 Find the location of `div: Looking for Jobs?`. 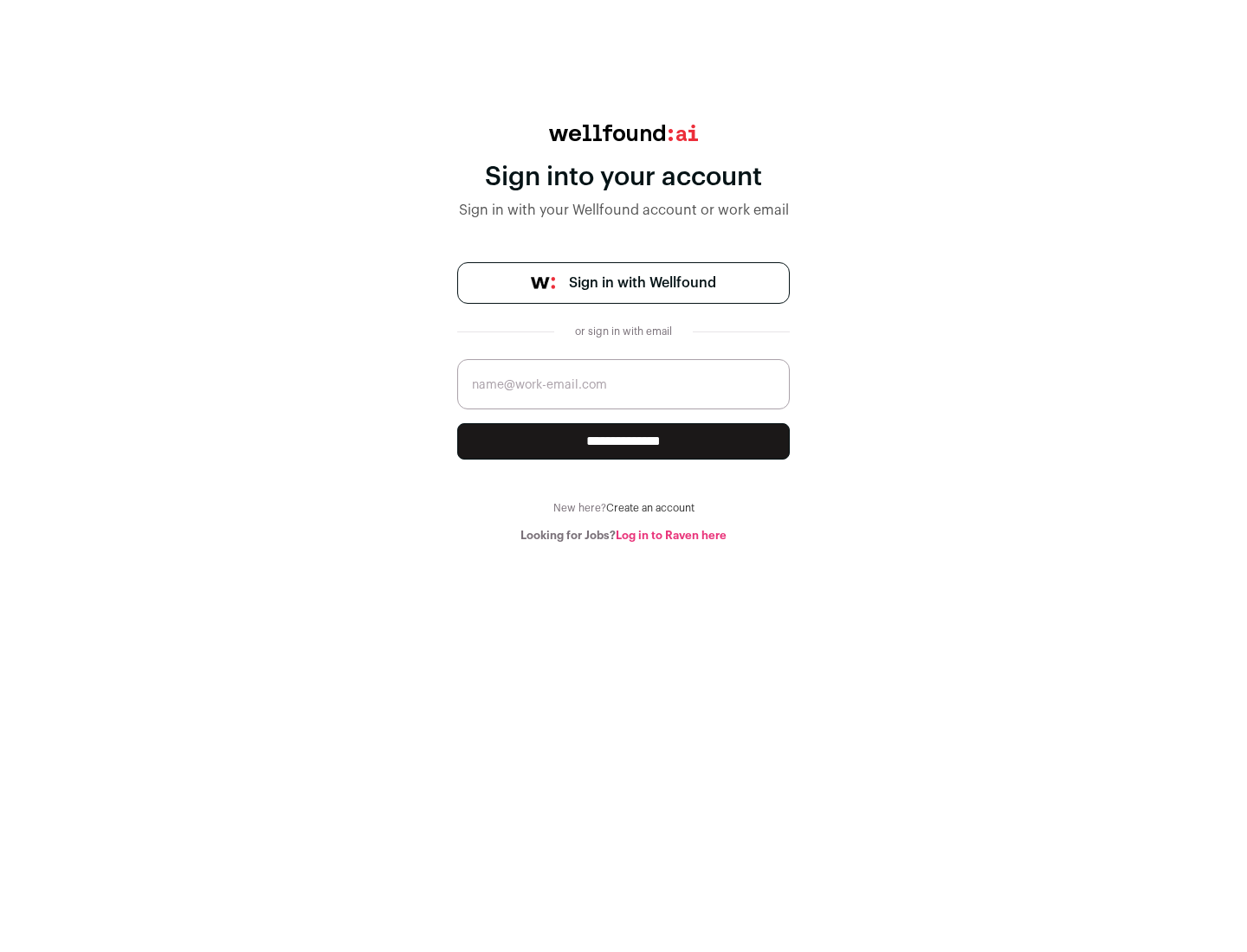

div: Looking for Jobs? is located at coordinates (624, 536).